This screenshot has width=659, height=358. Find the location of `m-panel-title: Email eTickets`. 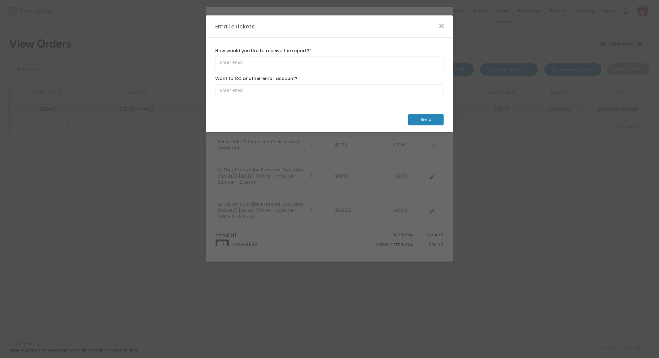

m-panel-title: Email eTickets is located at coordinates (235, 26).